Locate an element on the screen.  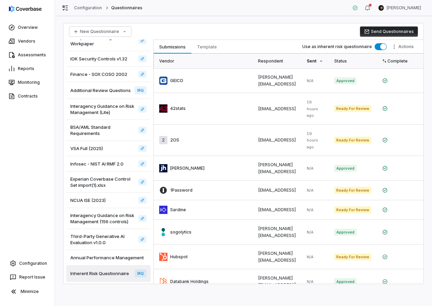
button: New Questionnaire is located at coordinates (100, 32).